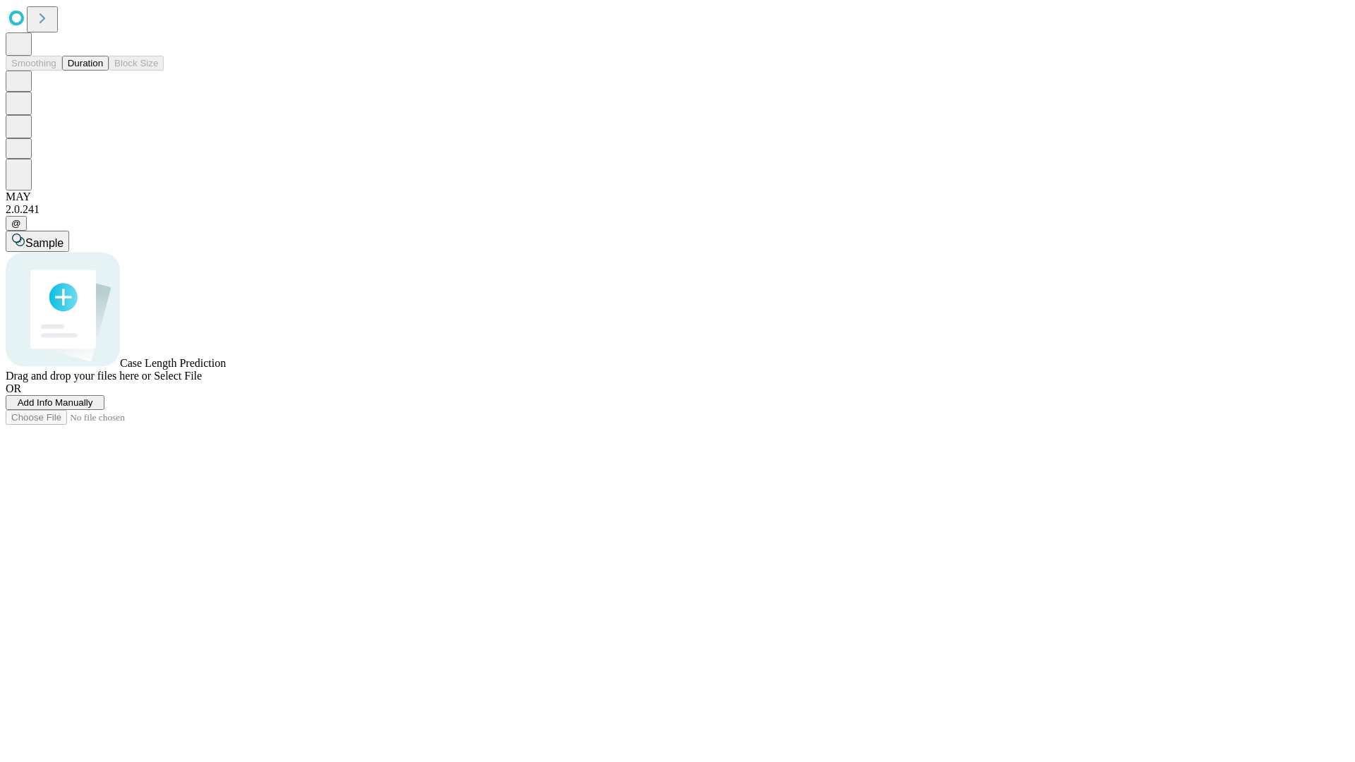 Image resolution: width=1355 pixels, height=762 pixels. What do you see at coordinates (34, 63) in the screenshot?
I see `button: Smoothing` at bounding box center [34, 63].